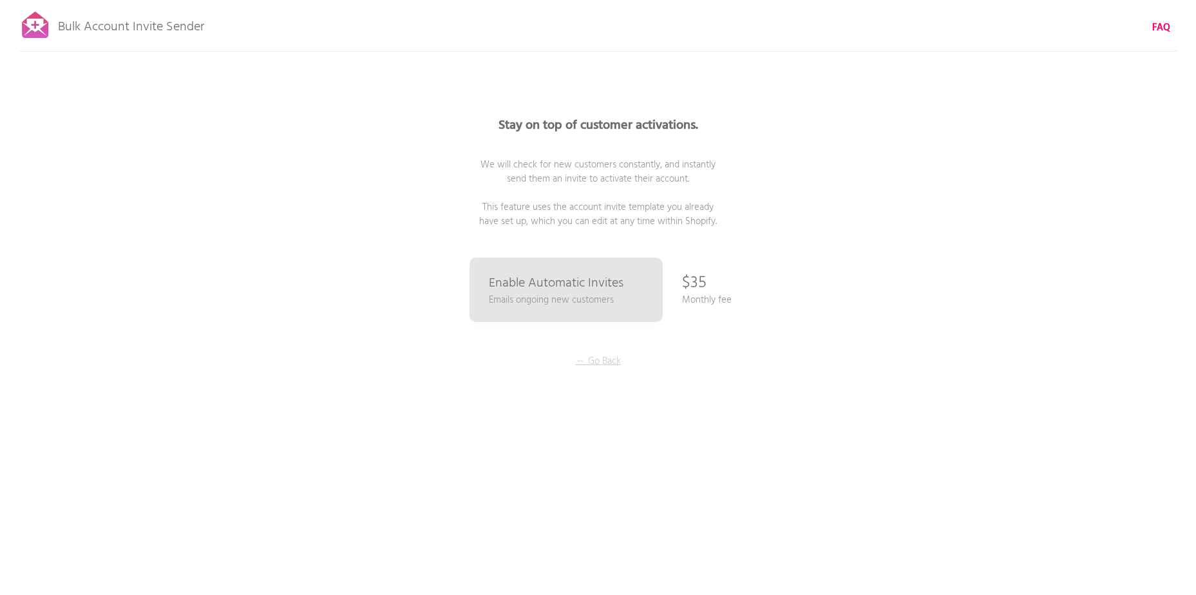  I want to click on p: Bulk Account Invite Sender, so click(131, 24).